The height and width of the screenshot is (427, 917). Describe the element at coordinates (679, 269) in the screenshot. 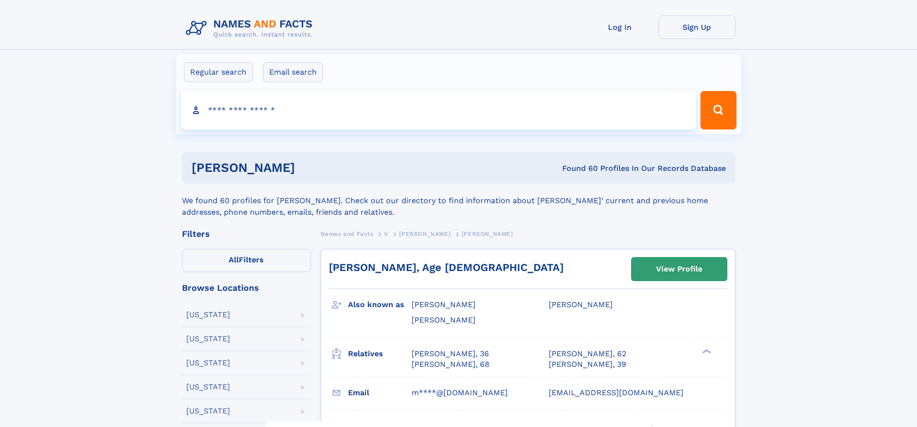

I see `div: View Profile` at that location.